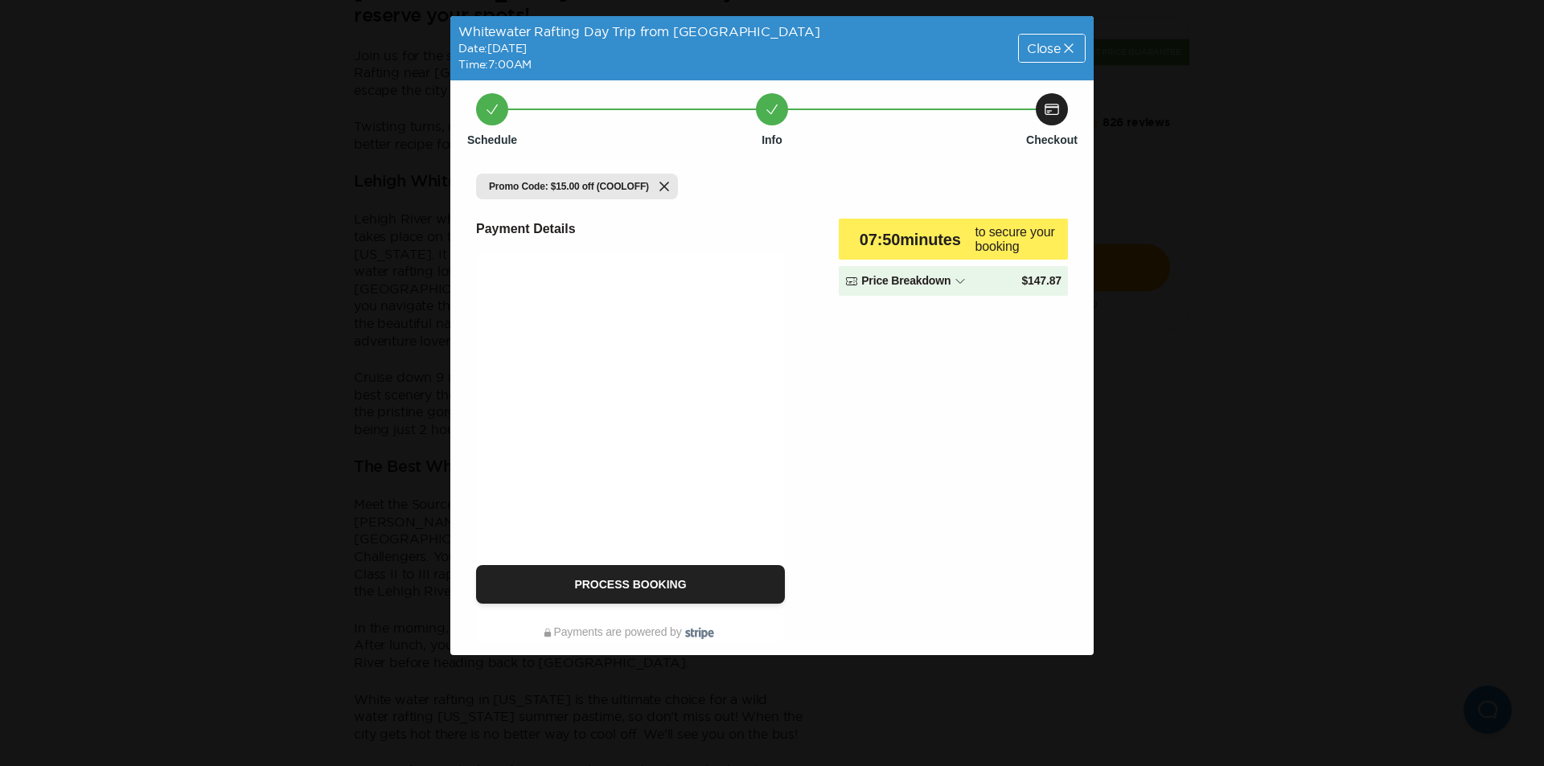 Image resolution: width=1544 pixels, height=766 pixels. I want to click on h6: Info, so click(772, 140).